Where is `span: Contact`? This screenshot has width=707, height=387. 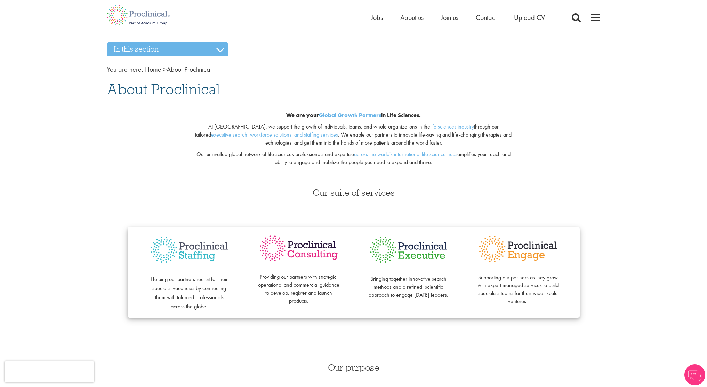 span: Contact is located at coordinates (486, 17).